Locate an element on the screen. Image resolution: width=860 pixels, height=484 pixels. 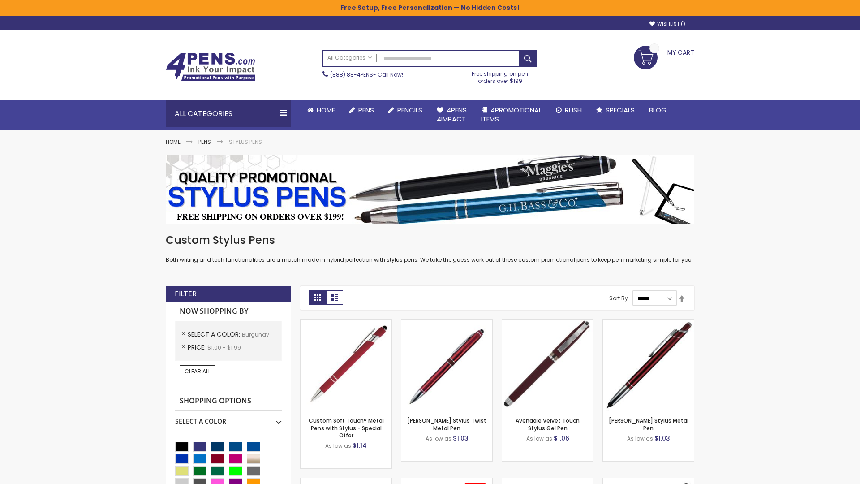
a: Avendale Velvet Touch Stylus Gel Pen-Burgundy is located at coordinates (547, 323).